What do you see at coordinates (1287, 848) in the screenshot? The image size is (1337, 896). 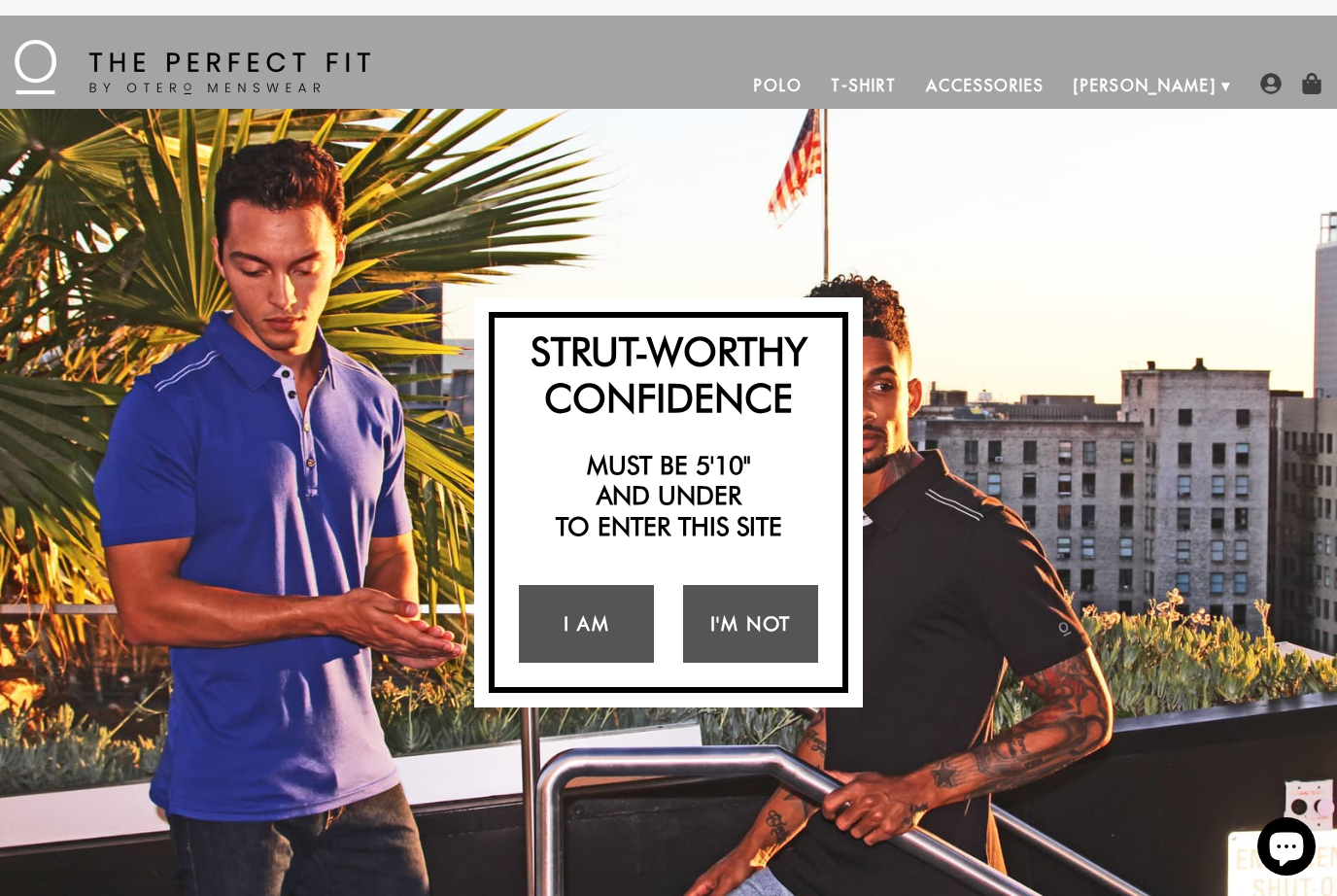 I see `inbox-online-store-chat: Shopify online store chat` at bounding box center [1287, 848].